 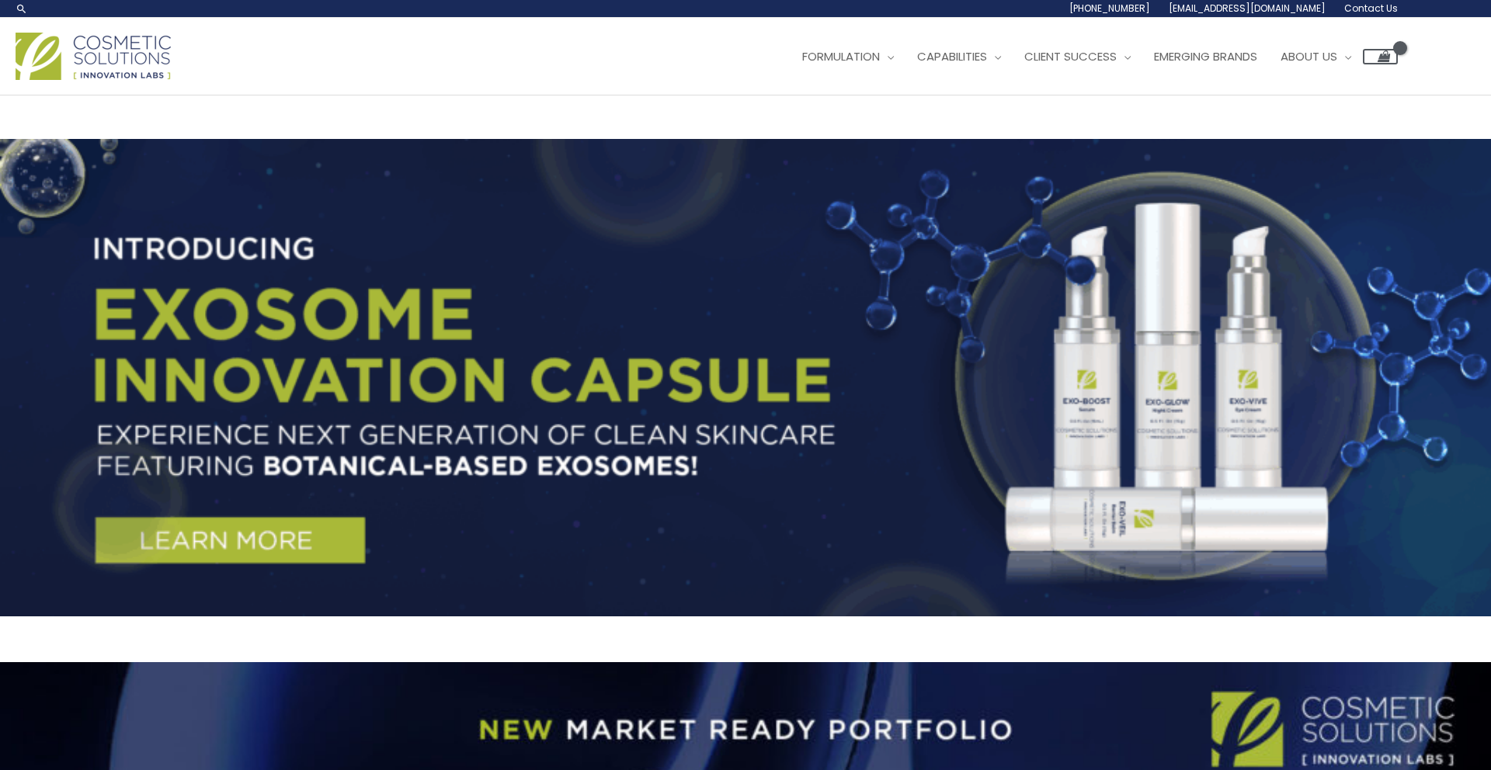 What do you see at coordinates (93, 56) in the screenshot?
I see `img: Cosmetic Solutions Logo` at bounding box center [93, 56].